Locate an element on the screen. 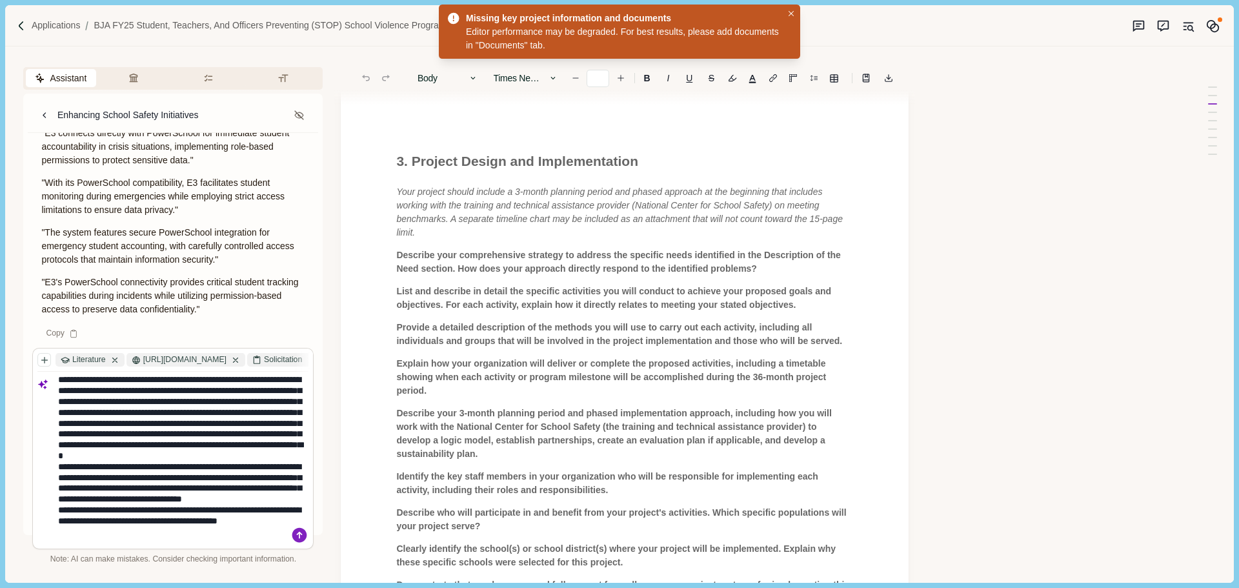  p: "The system features secure PowerSchool integration for emergency student accounting, with carefu... is located at coordinates (173, 246).